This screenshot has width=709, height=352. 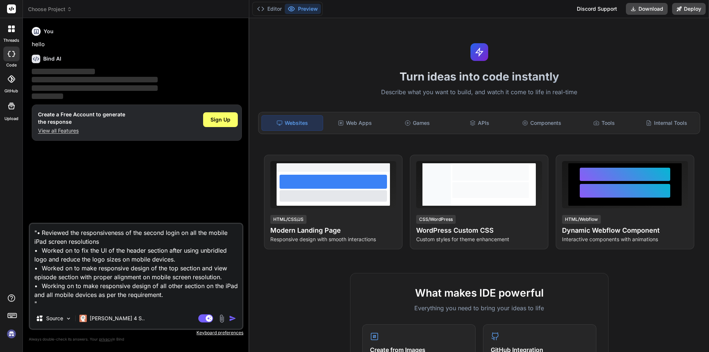 I want to click on div: APIs, so click(x=479, y=123).